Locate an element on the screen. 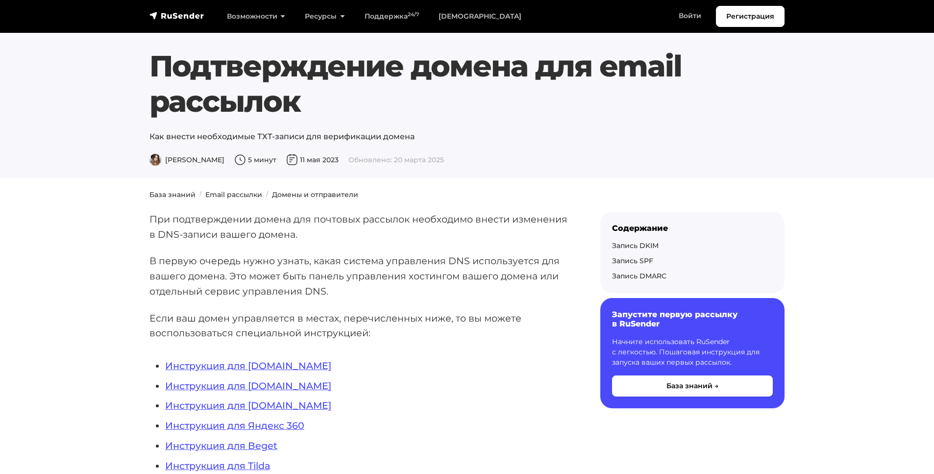  a: Ресурсы is located at coordinates (325, 16).